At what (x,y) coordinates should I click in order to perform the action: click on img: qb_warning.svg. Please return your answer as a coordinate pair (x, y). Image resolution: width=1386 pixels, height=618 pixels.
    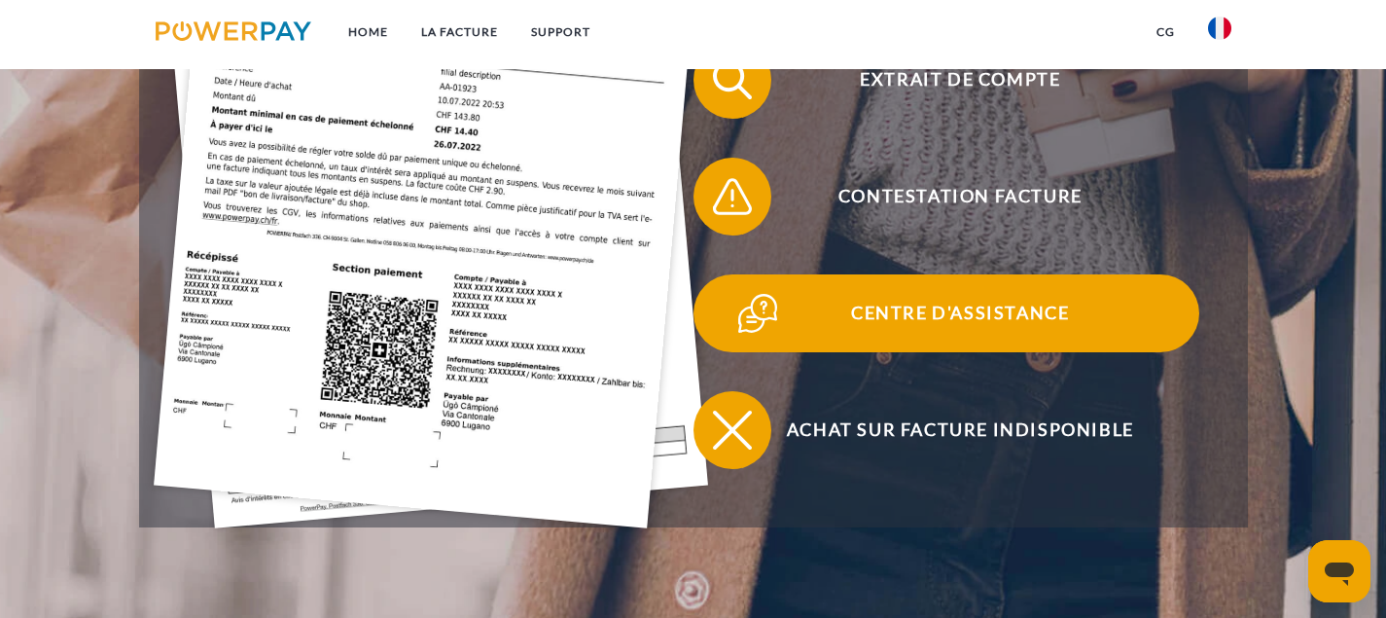
    Looking at the image, I should click on (733, 197).